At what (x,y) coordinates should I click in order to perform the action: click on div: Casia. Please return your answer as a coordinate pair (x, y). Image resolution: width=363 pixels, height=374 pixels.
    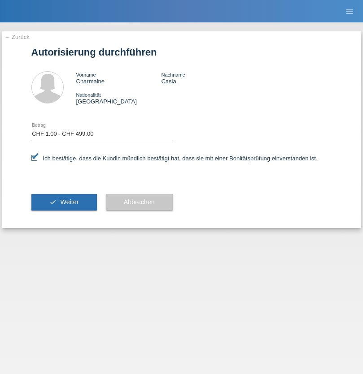
    Looking at the image, I should click on (203, 78).